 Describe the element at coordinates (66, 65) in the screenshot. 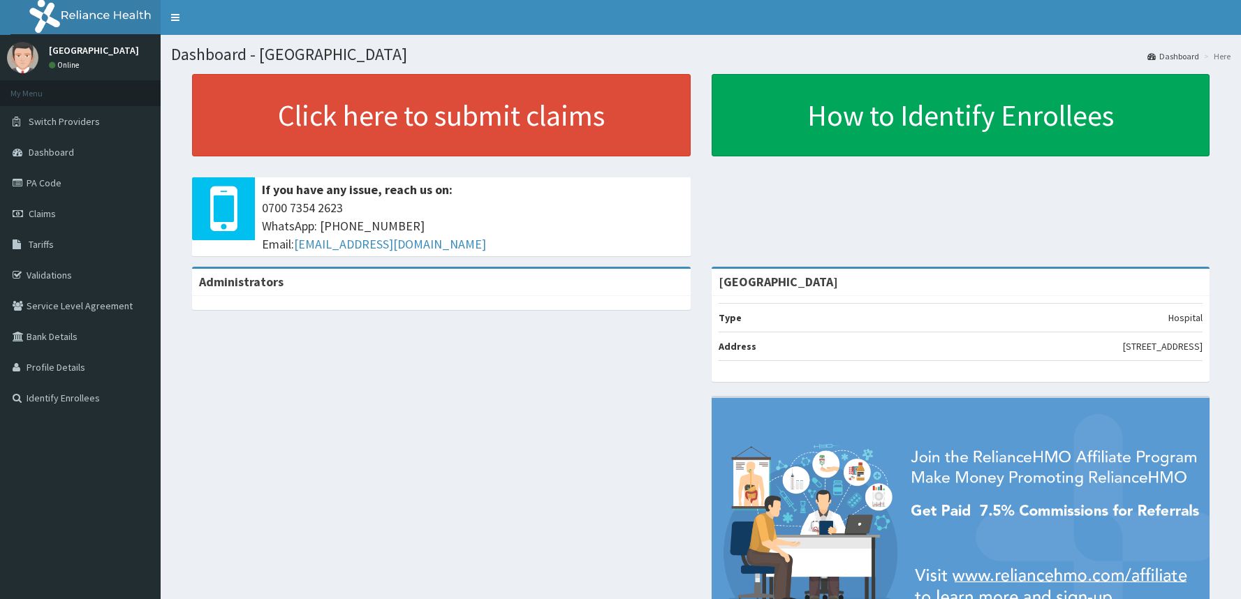

I see `a: Online` at that location.